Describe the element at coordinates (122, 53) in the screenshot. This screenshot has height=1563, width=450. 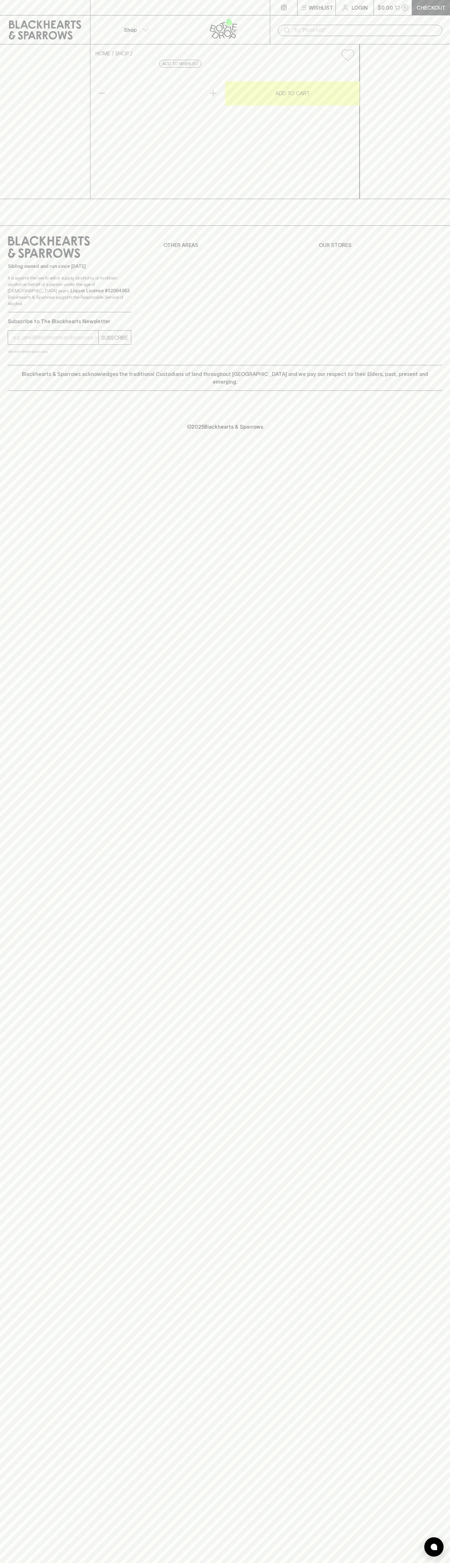
I see `a: SHOP` at that location.